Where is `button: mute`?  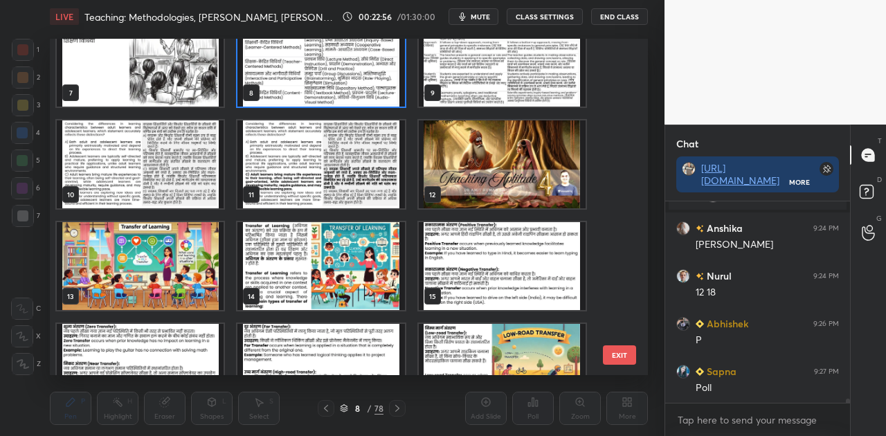 button: mute is located at coordinates (473, 17).